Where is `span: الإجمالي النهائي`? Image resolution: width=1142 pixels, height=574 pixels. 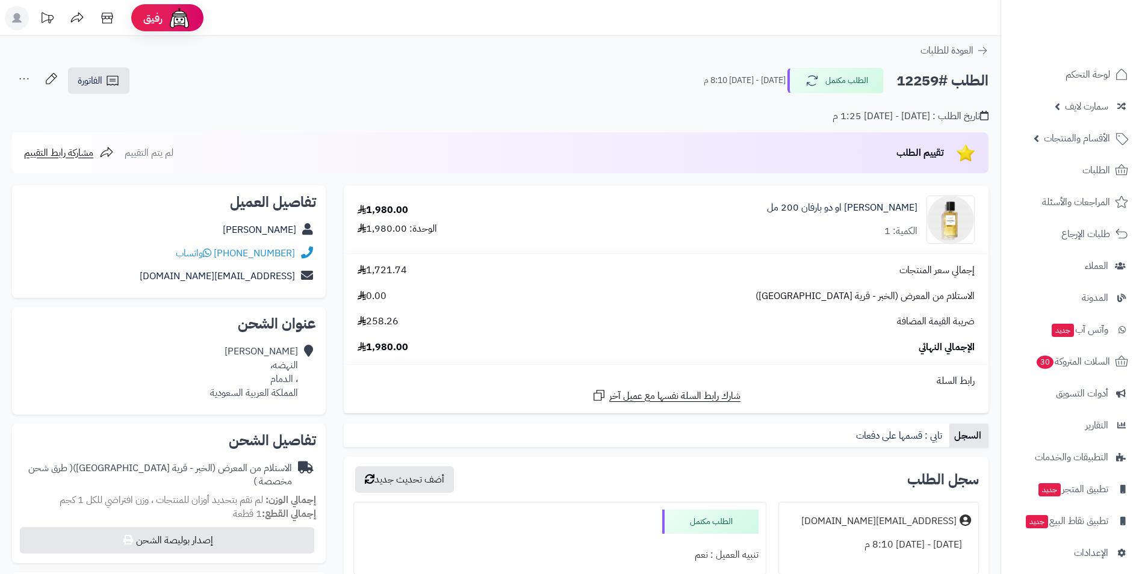
span: الإجمالي النهائي is located at coordinates (946, 347).